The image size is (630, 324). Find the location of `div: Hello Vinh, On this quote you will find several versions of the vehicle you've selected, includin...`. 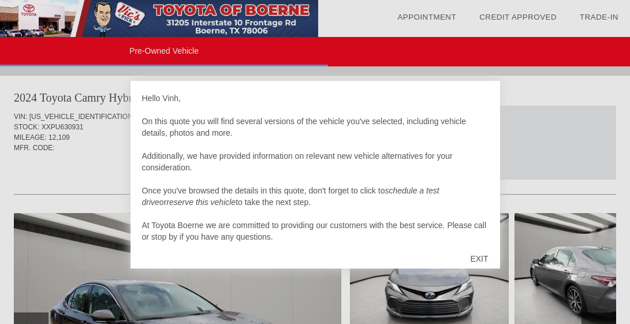

div: Hello Vinh, On this quote you will find several versions of the vehicle you've selected, includin... is located at coordinates (315, 167).